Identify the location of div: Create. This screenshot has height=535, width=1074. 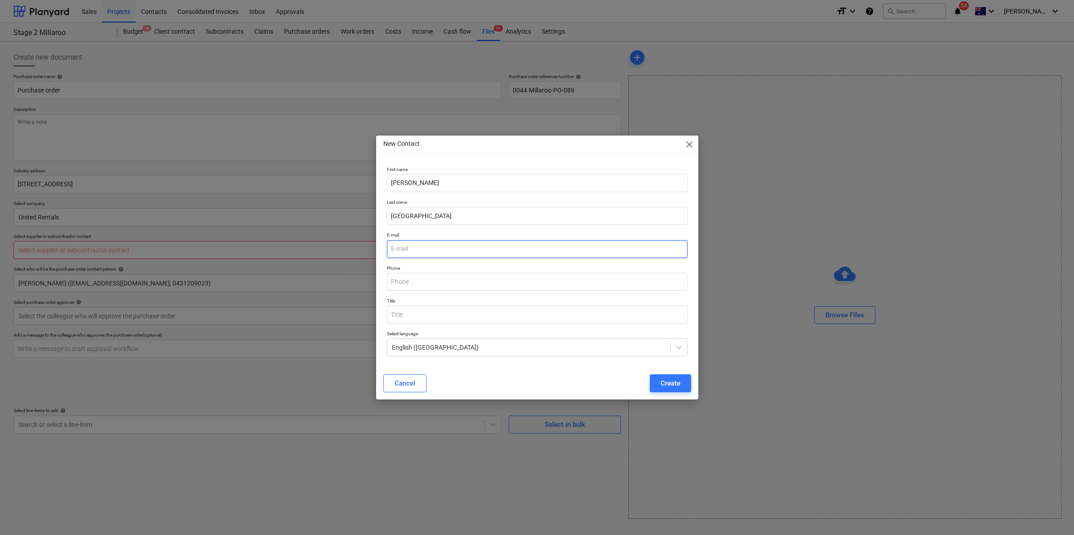
(670, 384).